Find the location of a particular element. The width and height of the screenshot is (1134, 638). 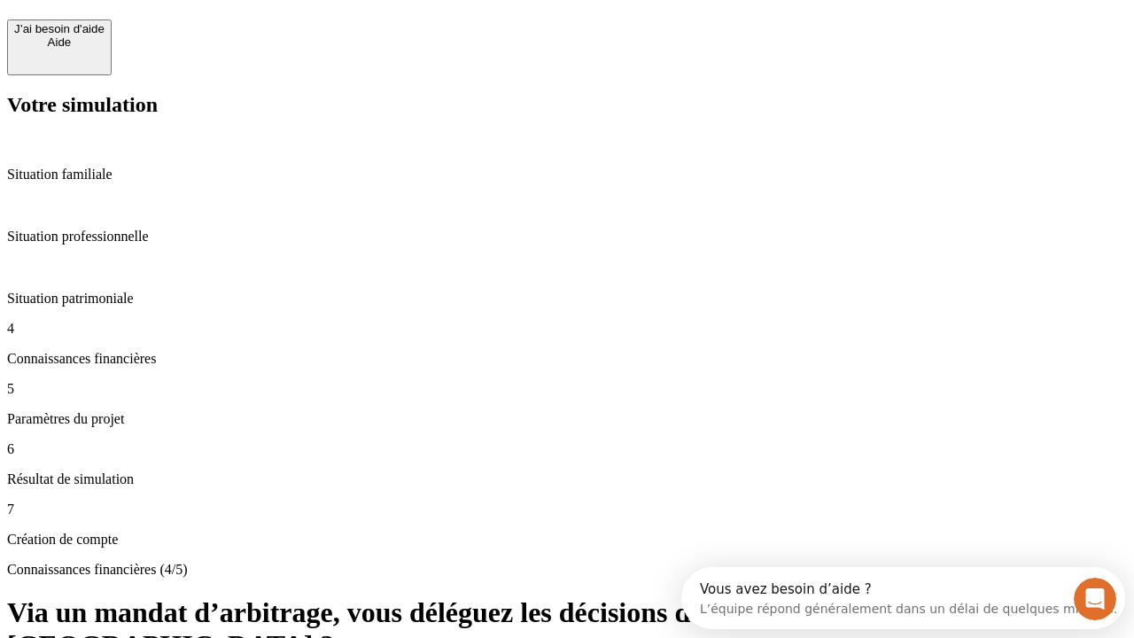

p: 4 is located at coordinates (567, 329).